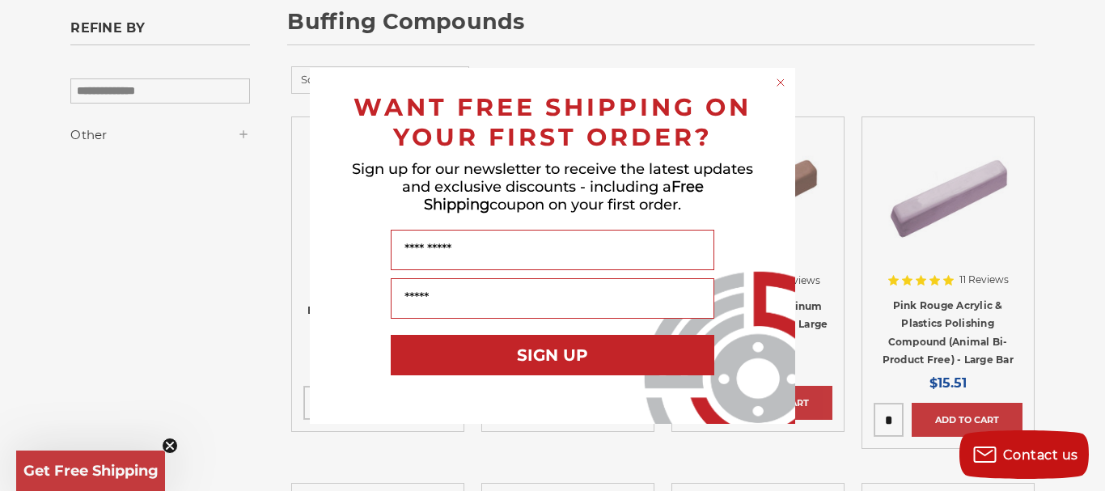 This screenshot has height=491, width=1105. I want to click on span: Sign up for our newsletter to receive the latest updates and exclusive discounts - including a co..., so click(553, 187).